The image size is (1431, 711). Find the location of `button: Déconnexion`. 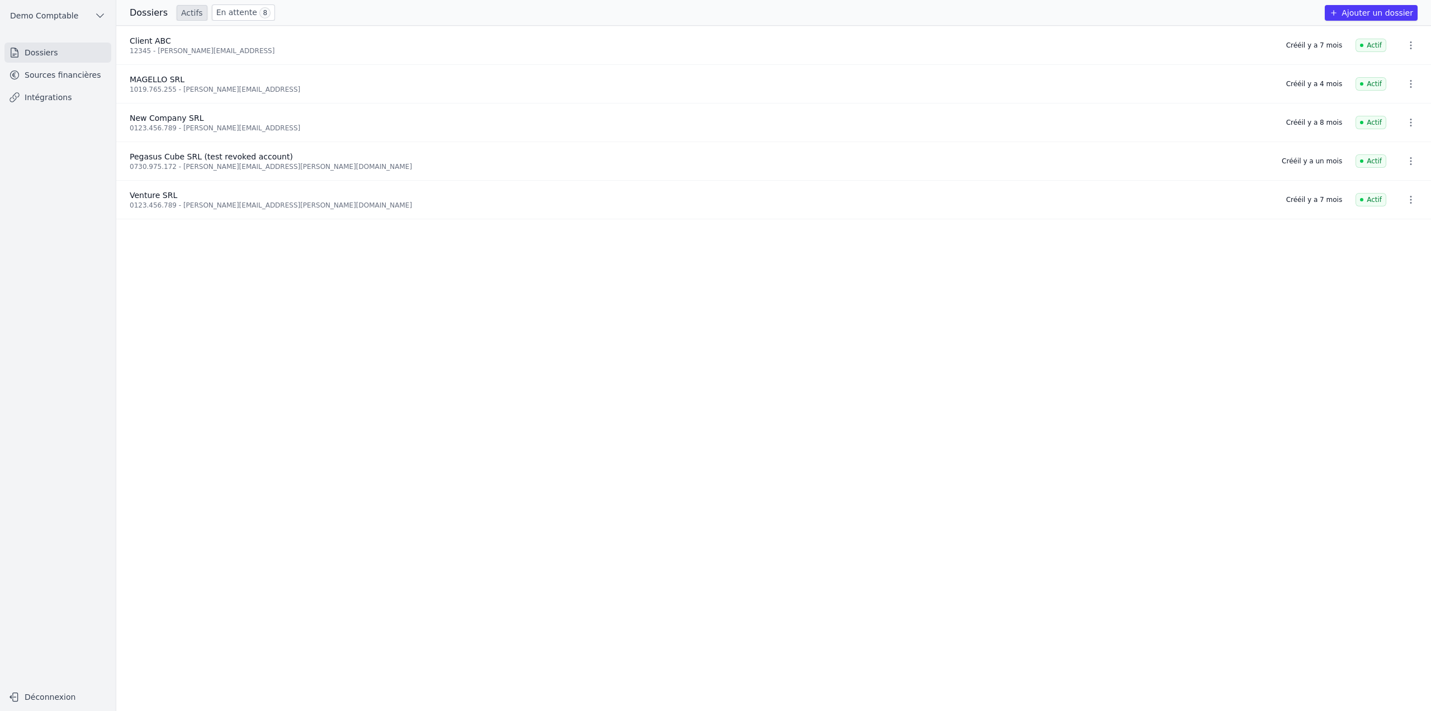

button: Déconnexion is located at coordinates (58, 697).